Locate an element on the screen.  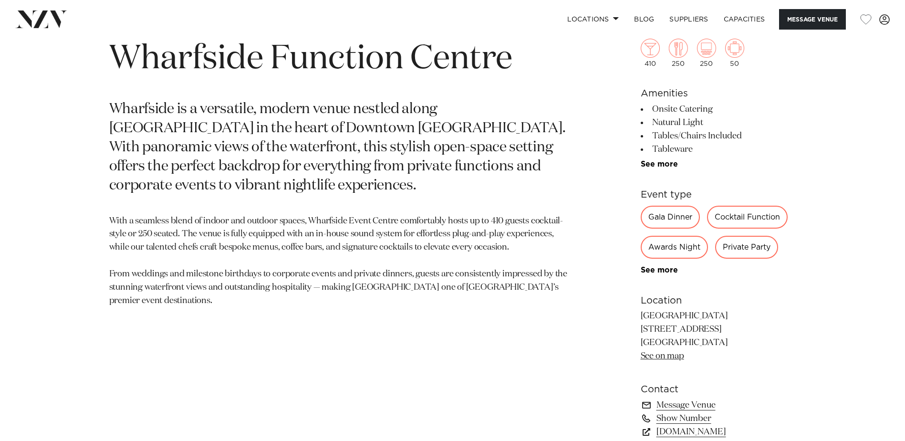
div: 410 is located at coordinates (650, 53).